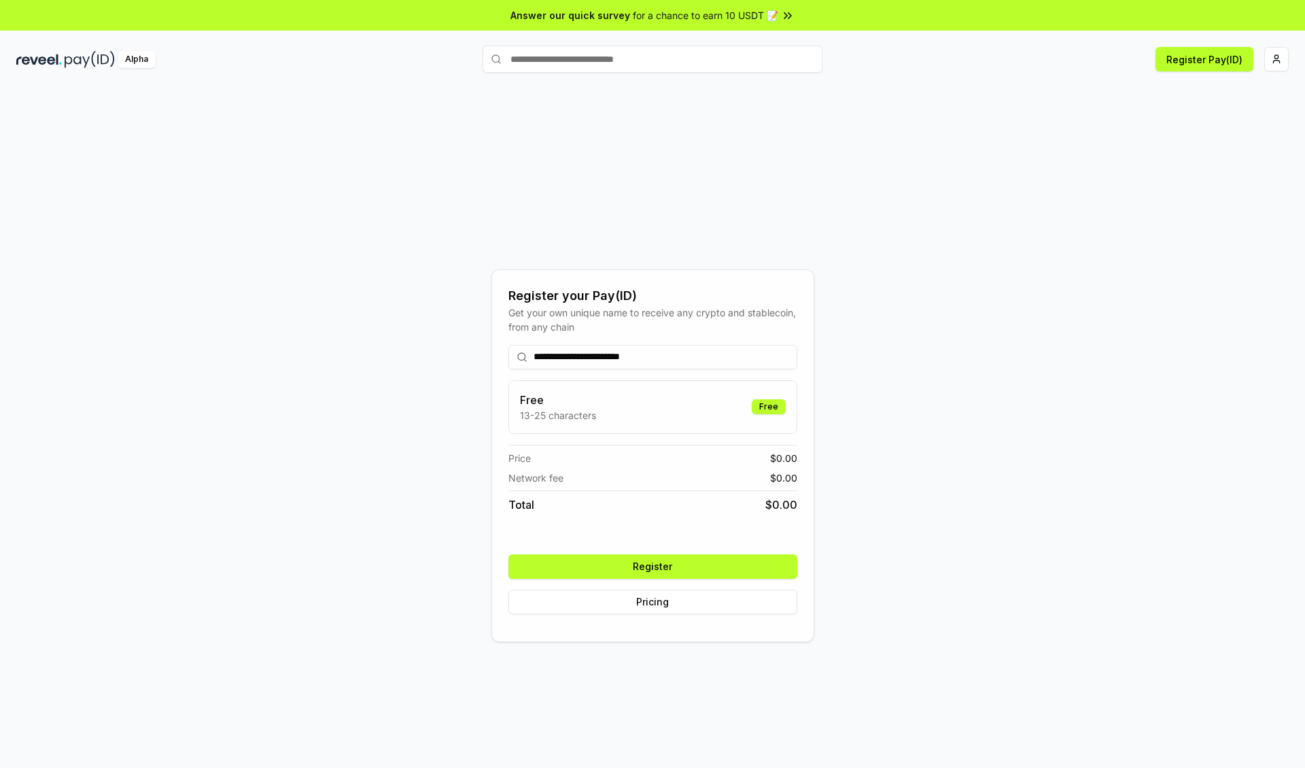 The image size is (1305, 768). Describe the element at coordinates (519, 458) in the screenshot. I see `span: Price` at that location.